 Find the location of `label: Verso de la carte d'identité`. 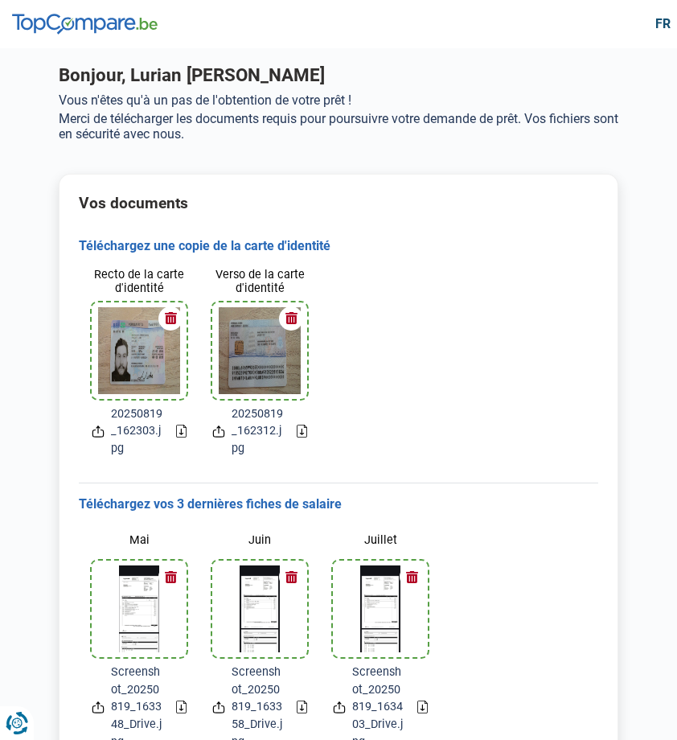

label: Verso de la carte d'identité is located at coordinates (260, 282).